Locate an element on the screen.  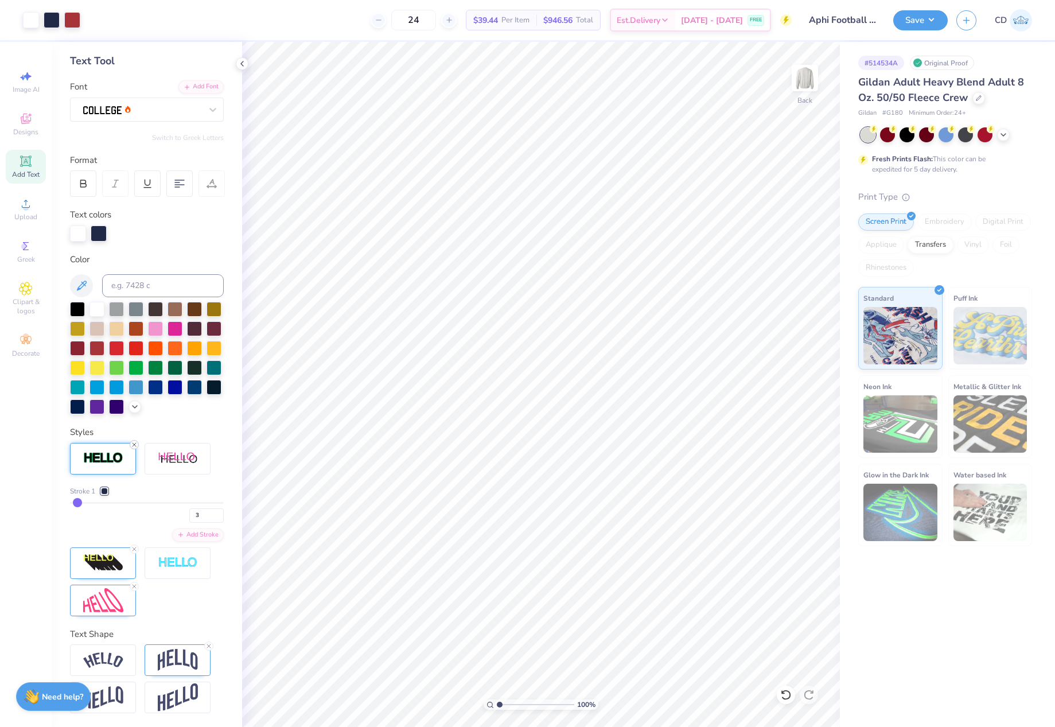
div: Digital Print is located at coordinates (1003, 222).